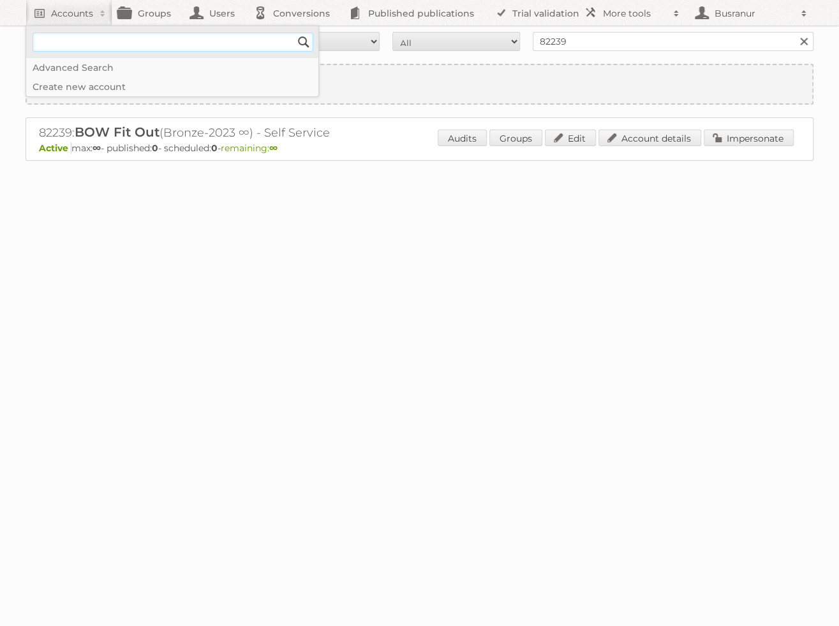 Image resolution: width=839 pixels, height=626 pixels. What do you see at coordinates (117, 132) in the screenshot?
I see `span: BOW Fit Out` at bounding box center [117, 132].